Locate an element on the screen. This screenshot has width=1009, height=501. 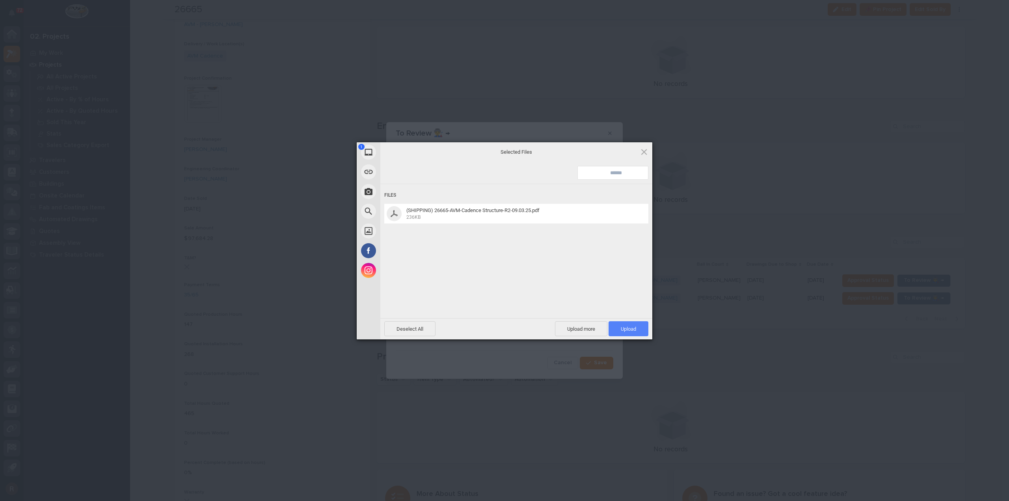
div: Files is located at coordinates (516, 195).